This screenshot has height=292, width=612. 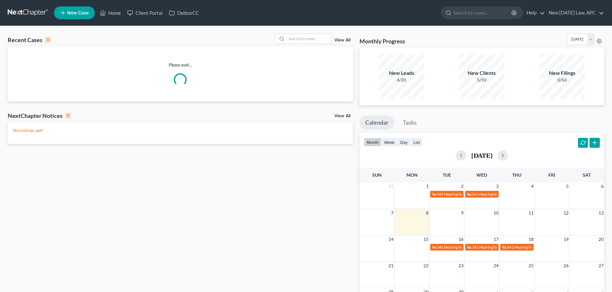 I want to click on button: month, so click(x=373, y=142).